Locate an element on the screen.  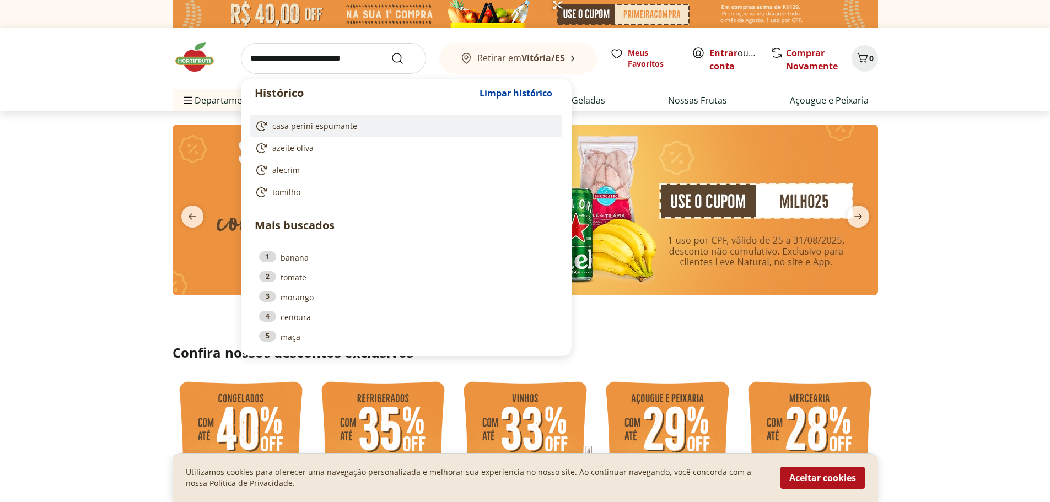
span: azeite oliva is located at coordinates (293, 148).